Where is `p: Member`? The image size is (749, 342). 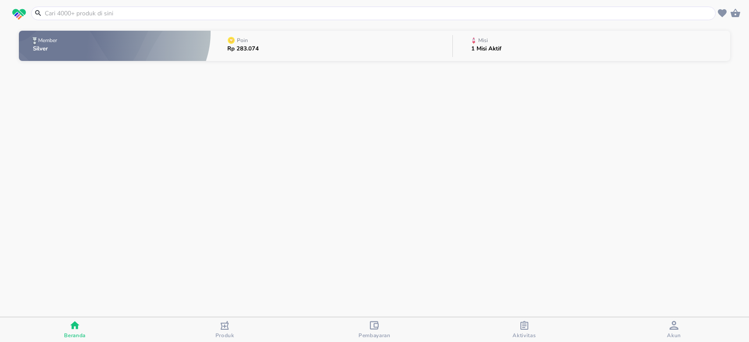 p: Member is located at coordinates (47, 40).